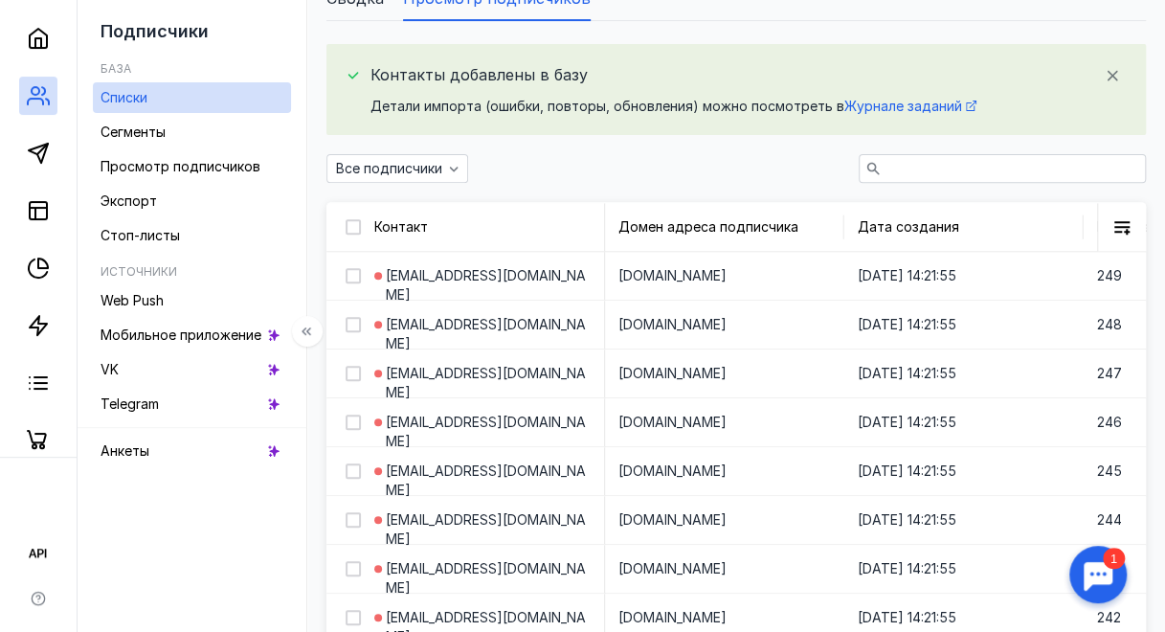 This screenshot has width=1165, height=632. I want to click on div: Домен адреса подписчика, so click(708, 227).